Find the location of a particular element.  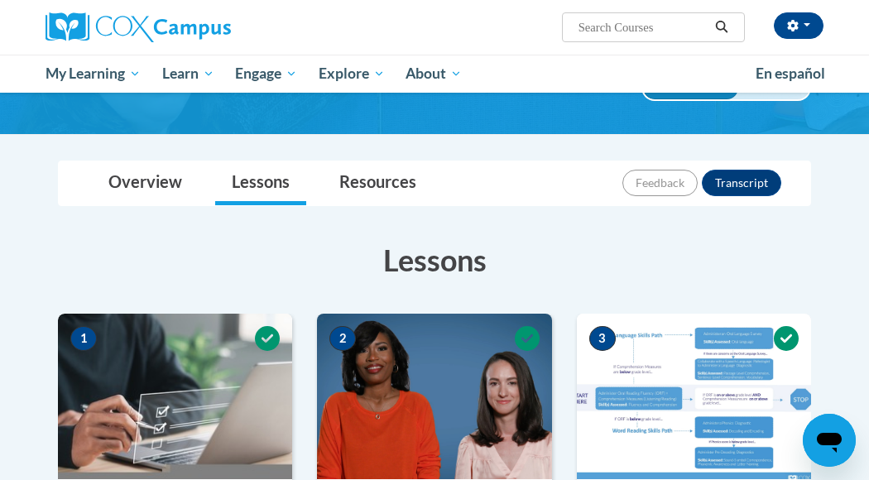

a: Lessons is located at coordinates (261, 183).